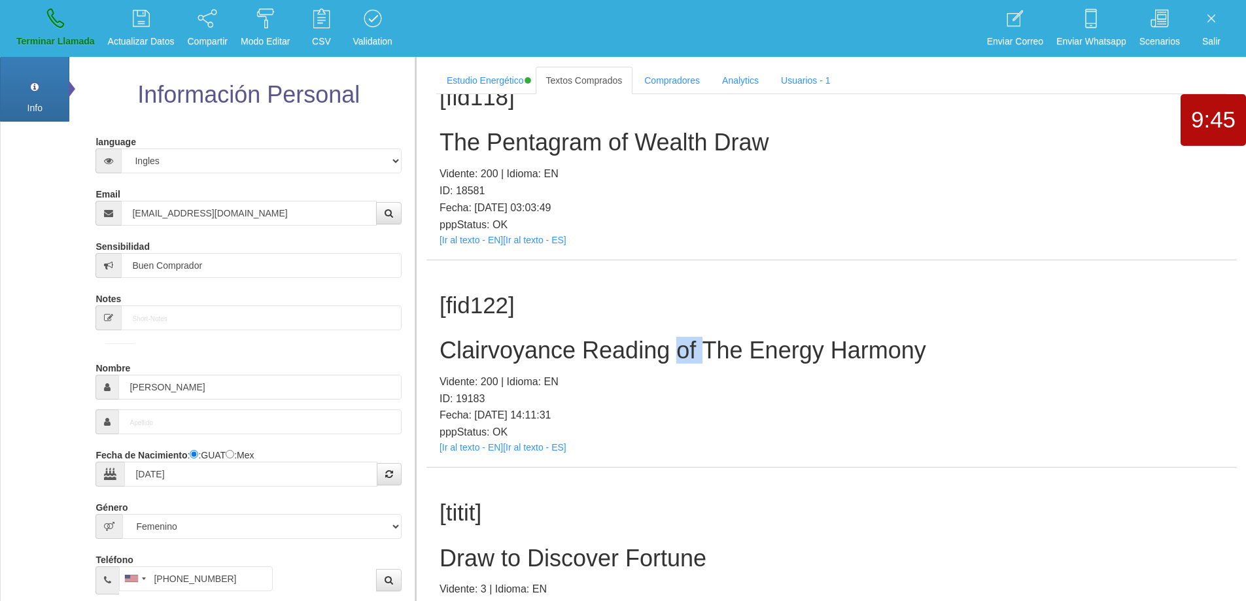 The height and width of the screenshot is (601, 1246). What do you see at coordinates (207, 41) in the screenshot?
I see `p: Compartir` at bounding box center [207, 41].